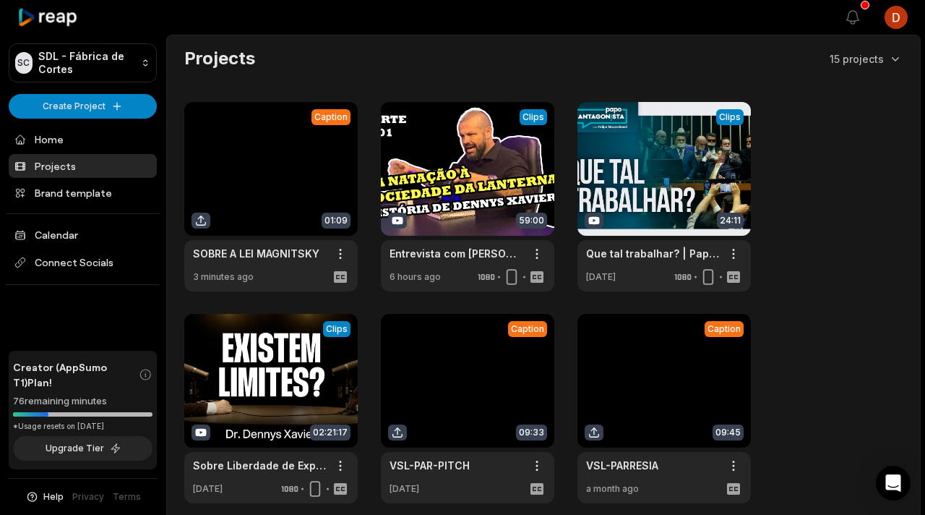  What do you see at coordinates (256, 253) in the screenshot?
I see `a: SOBRE A LEI MAGNITSKY` at bounding box center [256, 253].